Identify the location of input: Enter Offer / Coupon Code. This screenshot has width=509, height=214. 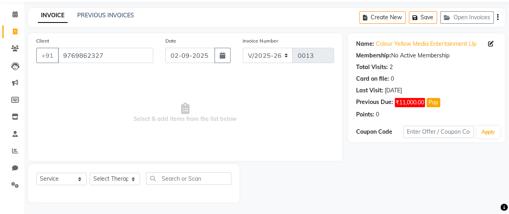
(438, 132).